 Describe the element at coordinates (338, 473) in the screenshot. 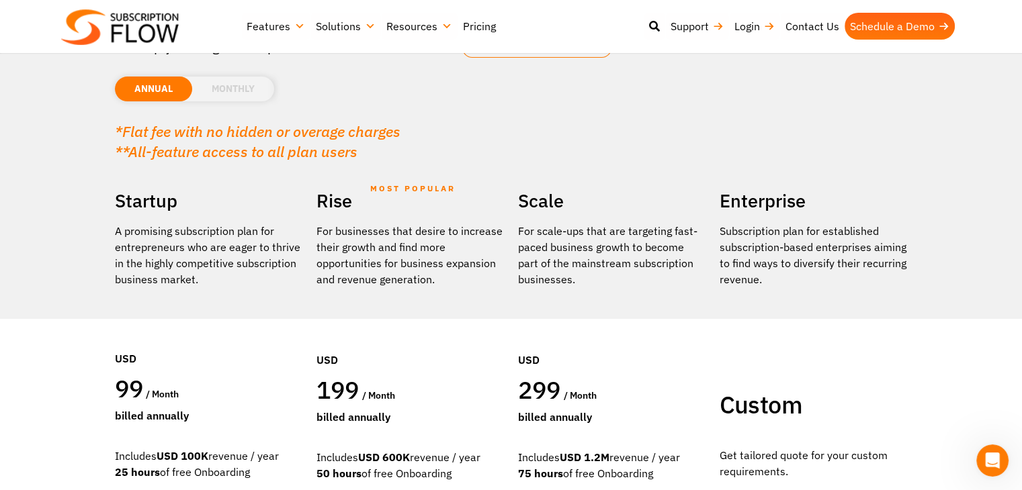

I see `strong: 50 hours` at that location.